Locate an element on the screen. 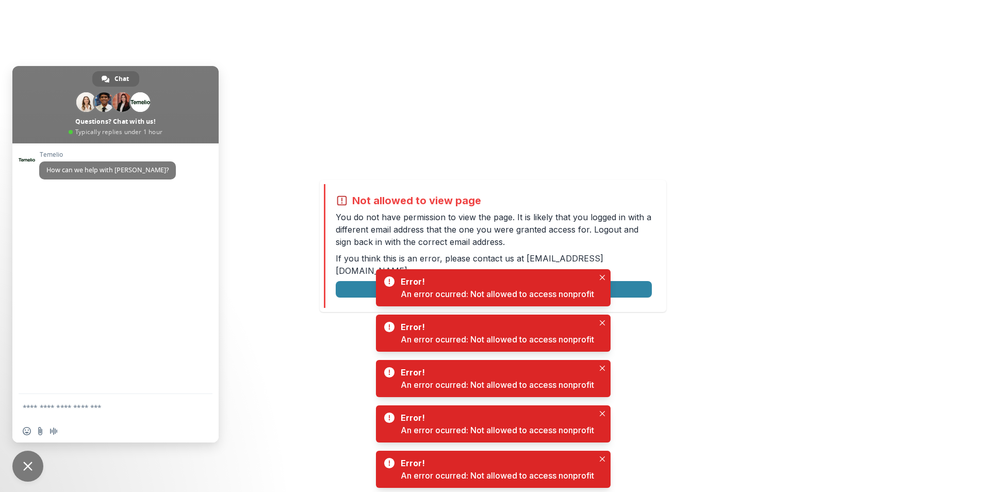  span: Send a file is located at coordinates (40, 431).